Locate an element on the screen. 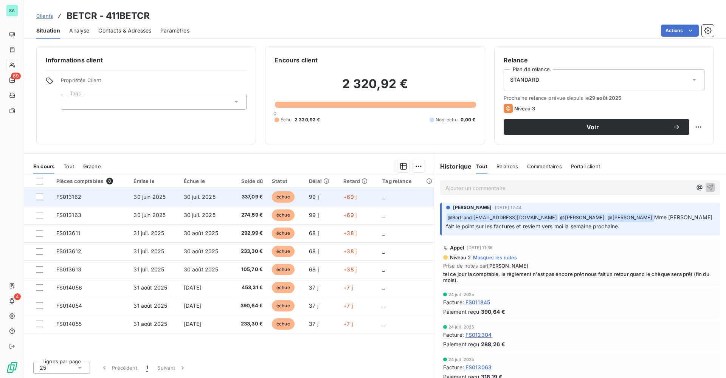  span: Niveau 3 is located at coordinates (525, 109).